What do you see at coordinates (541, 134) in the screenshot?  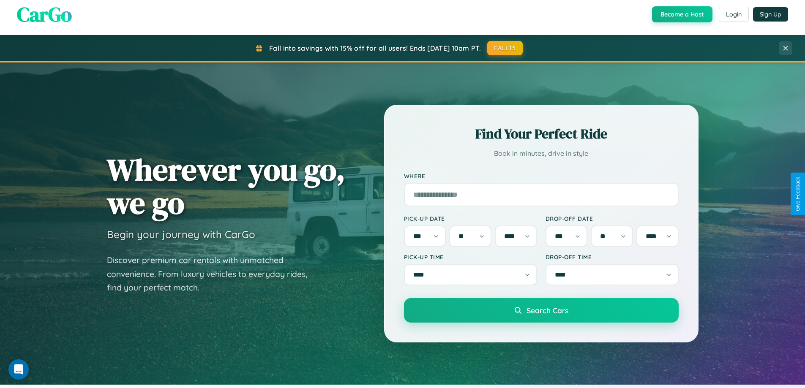 I see `h2: Find Your Perfect Ride` at bounding box center [541, 134].